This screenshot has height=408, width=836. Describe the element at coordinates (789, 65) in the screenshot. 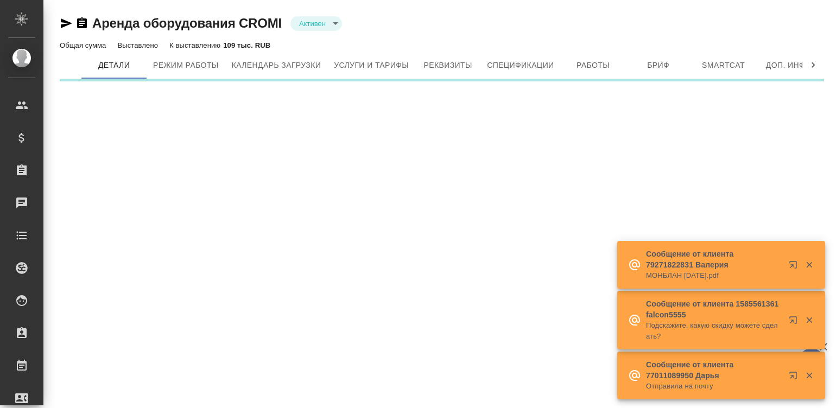

I see `span: Доп. инфо` at that location.